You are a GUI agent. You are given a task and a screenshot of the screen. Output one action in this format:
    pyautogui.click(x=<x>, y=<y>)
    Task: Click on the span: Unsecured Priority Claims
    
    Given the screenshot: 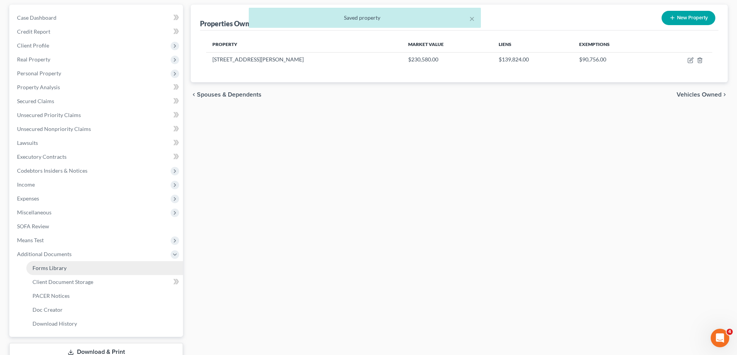 What is the action you would take?
    pyautogui.click(x=49, y=115)
    